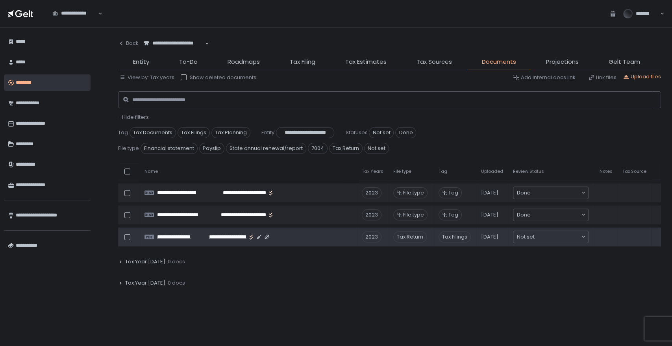 The width and height of the screenshot is (672, 346). I want to click on span: Statuses, so click(356, 133).